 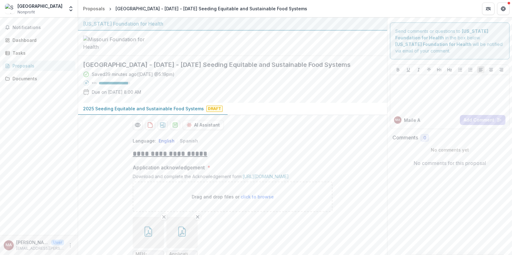 What do you see at coordinates (257, 196) in the screenshot?
I see `span: click to browse` at bounding box center [257, 196].